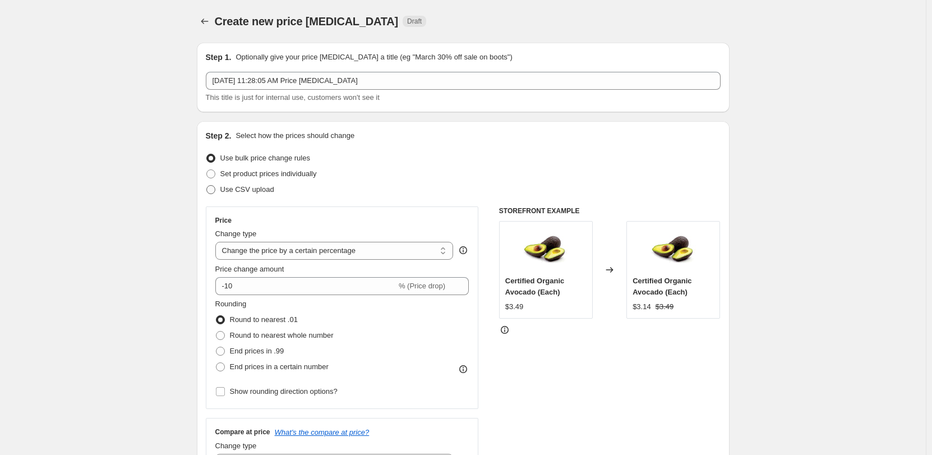 This screenshot has width=932, height=455. Describe the element at coordinates (219, 136) in the screenshot. I see `h2: Step 2.` at that location.